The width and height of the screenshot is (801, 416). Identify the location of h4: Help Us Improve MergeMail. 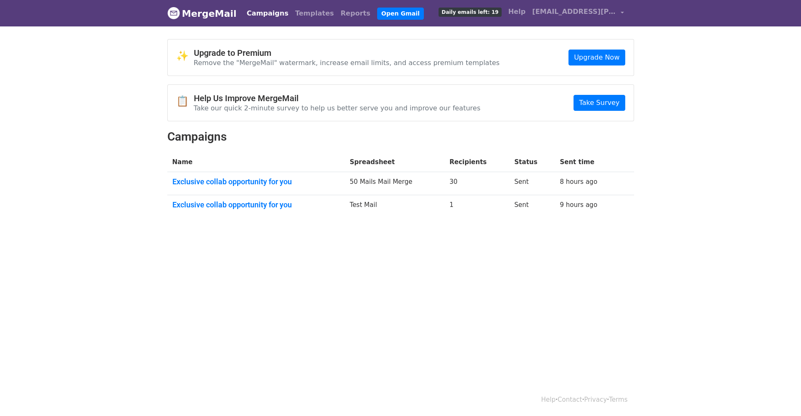
(337, 98).